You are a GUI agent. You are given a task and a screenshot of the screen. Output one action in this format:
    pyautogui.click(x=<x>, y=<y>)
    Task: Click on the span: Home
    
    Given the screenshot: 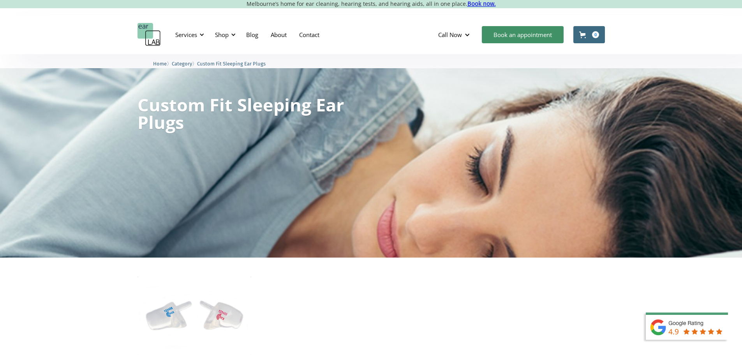 What is the action you would take?
    pyautogui.click(x=160, y=64)
    